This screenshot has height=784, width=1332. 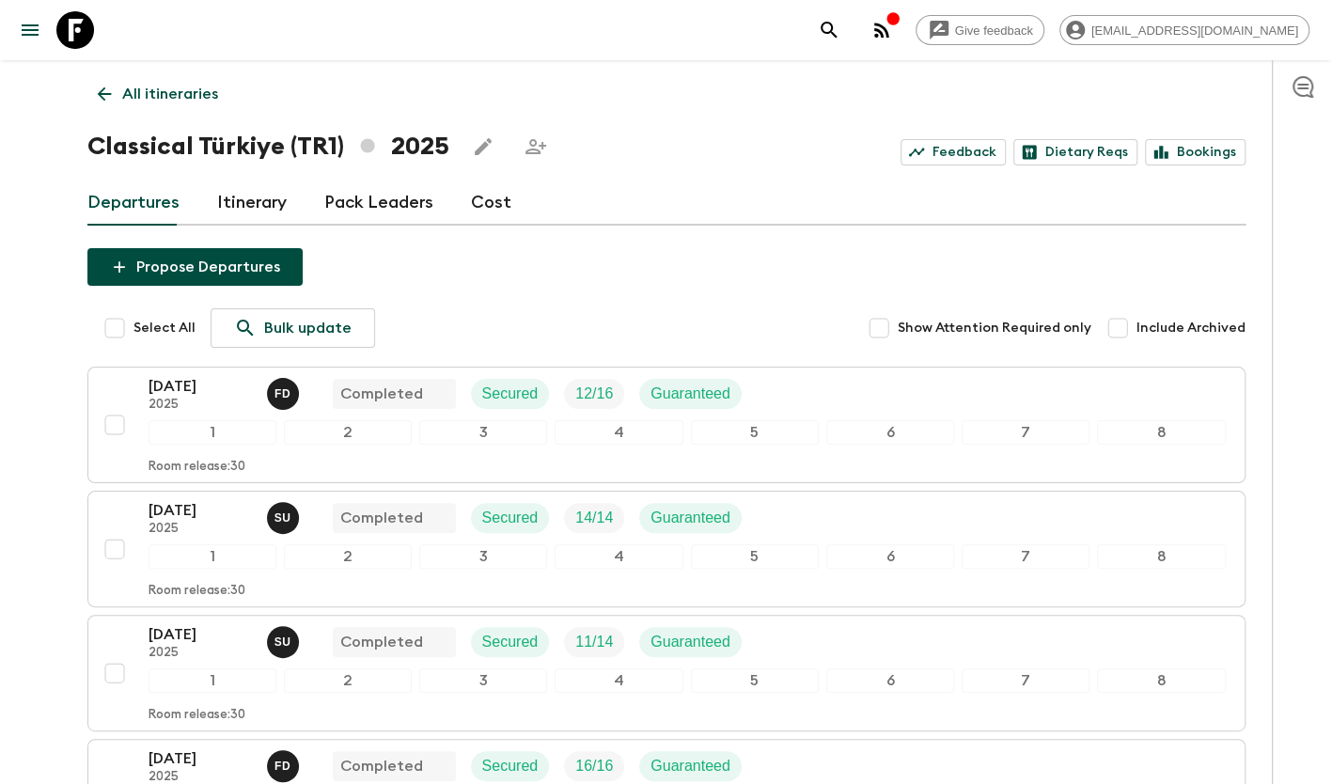 What do you see at coordinates (379, 203) in the screenshot?
I see `a: Pack Leaders` at bounding box center [379, 203].